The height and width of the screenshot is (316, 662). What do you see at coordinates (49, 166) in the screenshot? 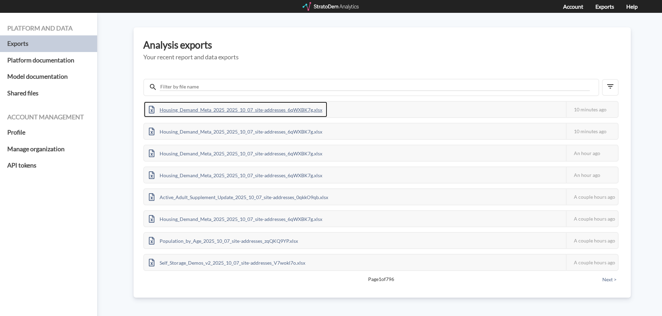
I see `a: API tokens` at bounding box center [49, 166].